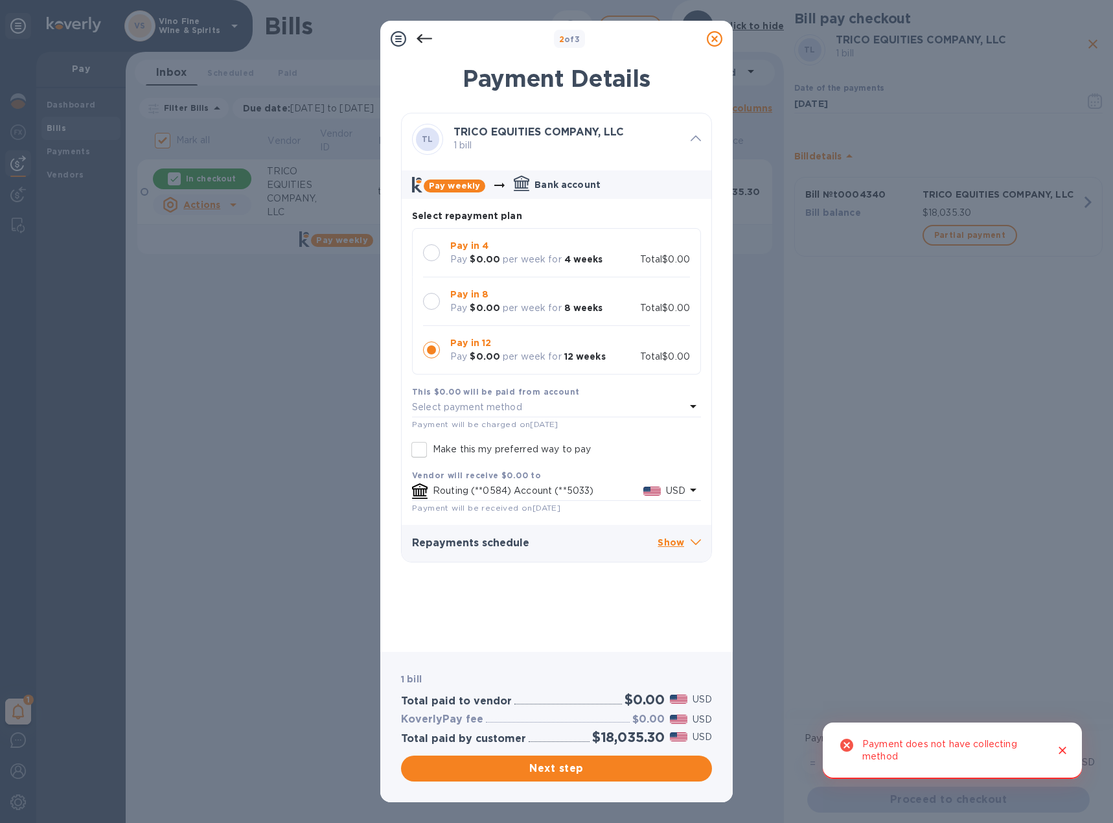 This screenshot has height=823, width=1113. What do you see at coordinates (512, 449) in the screenshot?
I see `p: Make this my preferred way to pay` at bounding box center [512, 449].